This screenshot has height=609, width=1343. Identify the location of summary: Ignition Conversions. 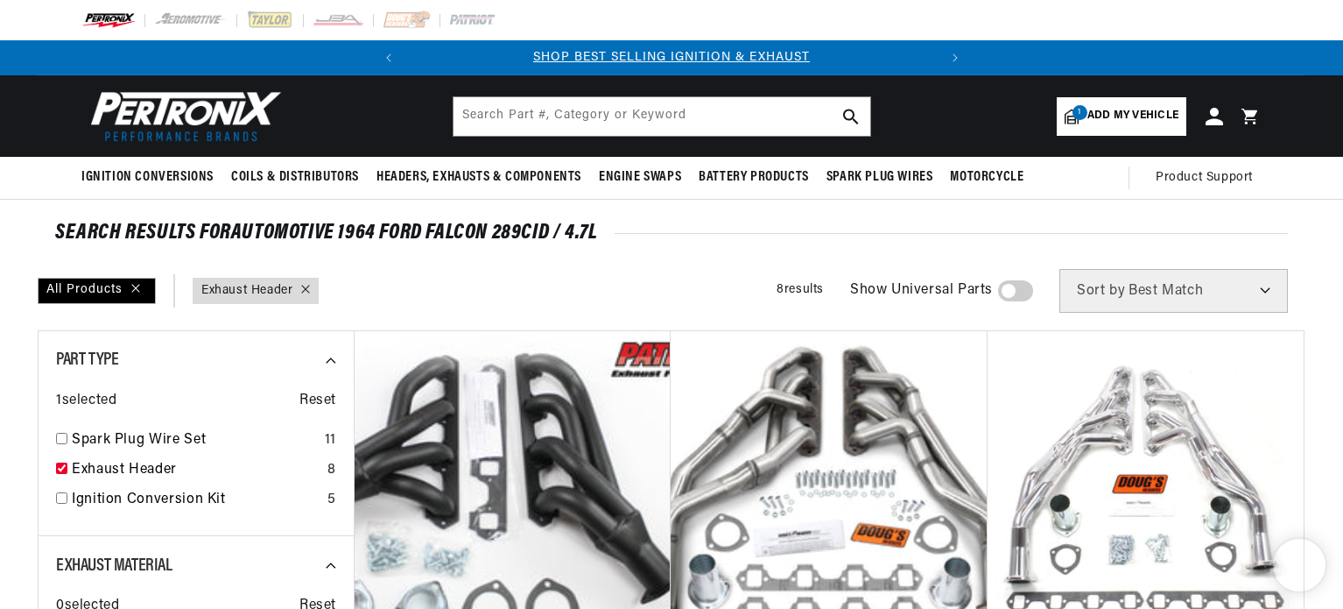
(152, 177).